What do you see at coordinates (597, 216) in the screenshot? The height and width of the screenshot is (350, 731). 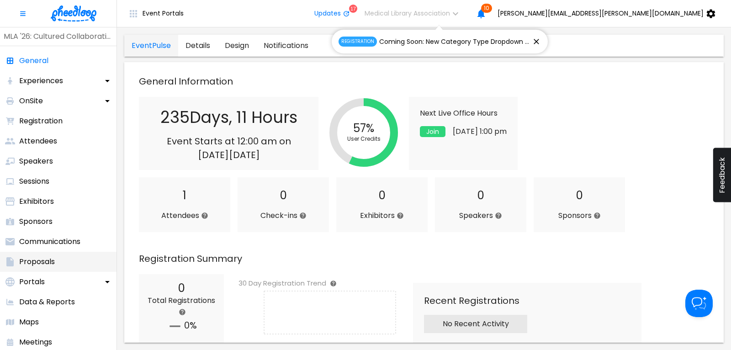 I see `svg: Represents the total # of approved Sponsors represented at your event.` at bounding box center [597, 216].